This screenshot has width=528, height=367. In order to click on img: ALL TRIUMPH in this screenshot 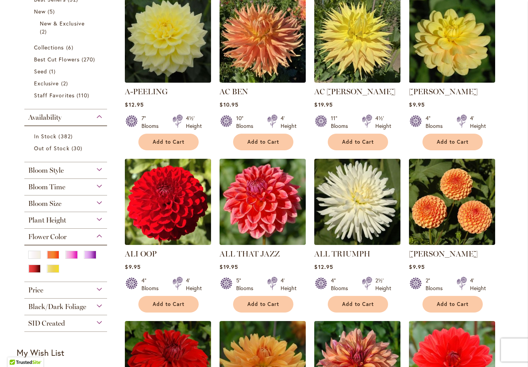, I will do `click(357, 202)`.